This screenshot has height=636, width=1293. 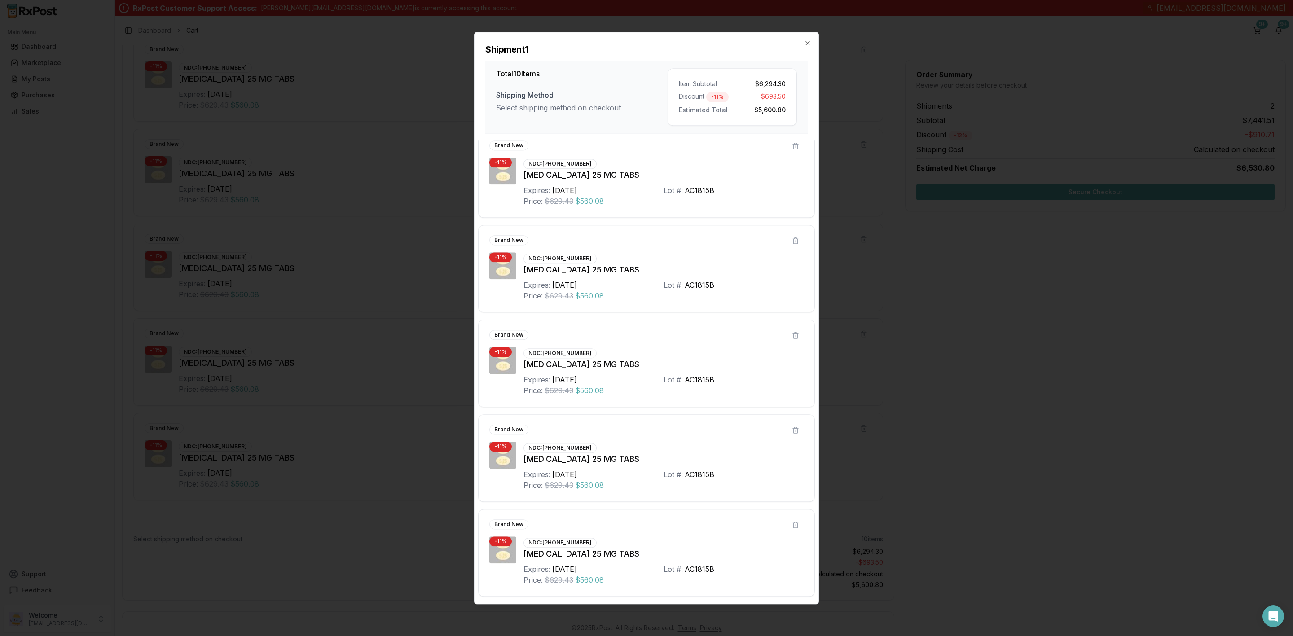 What do you see at coordinates (692, 97) in the screenshot?
I see `span: Discount` at bounding box center [692, 97].